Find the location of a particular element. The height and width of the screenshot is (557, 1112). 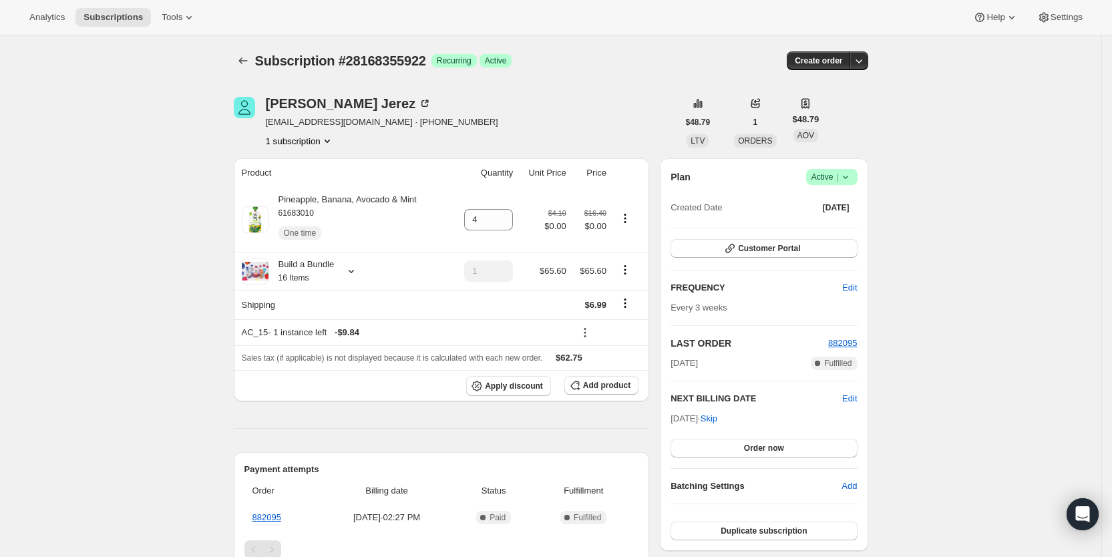

span: Apply discount is located at coordinates (513, 386).